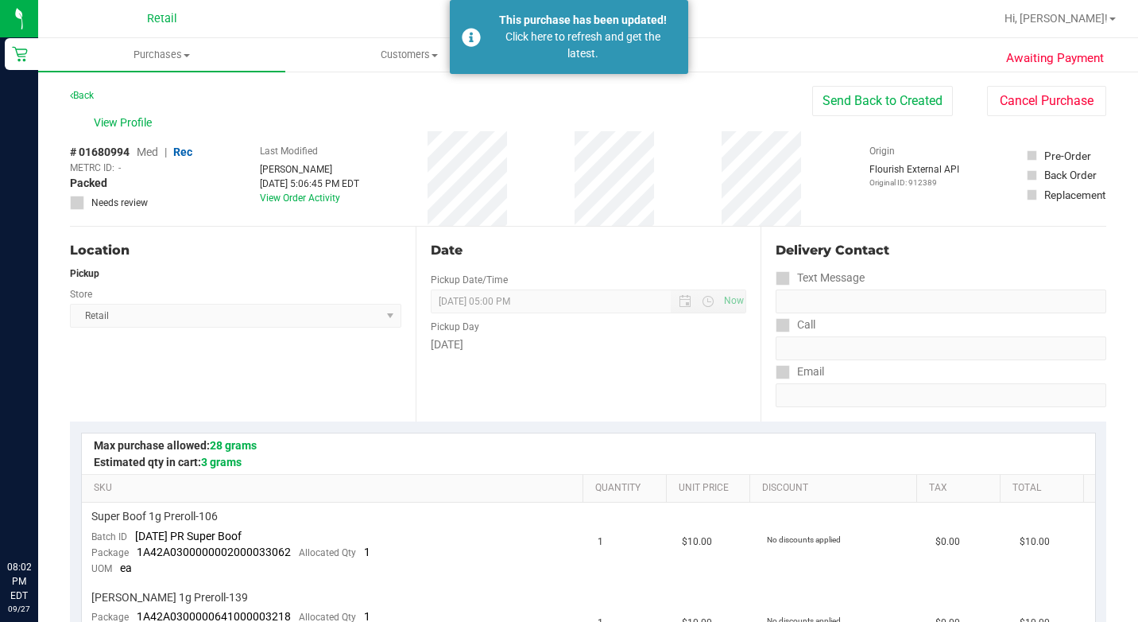 Image resolution: width=1138 pixels, height=622 pixels. What do you see at coordinates (183, 152) in the screenshot?
I see `span: Rec` at bounding box center [183, 152].